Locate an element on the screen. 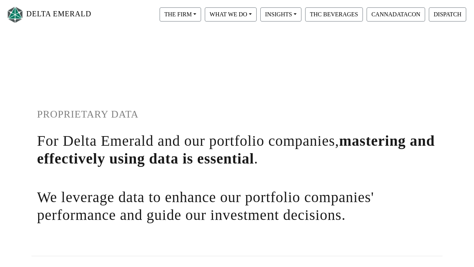 This screenshot has height=267, width=474. button: INSIGHTS is located at coordinates (281, 14).